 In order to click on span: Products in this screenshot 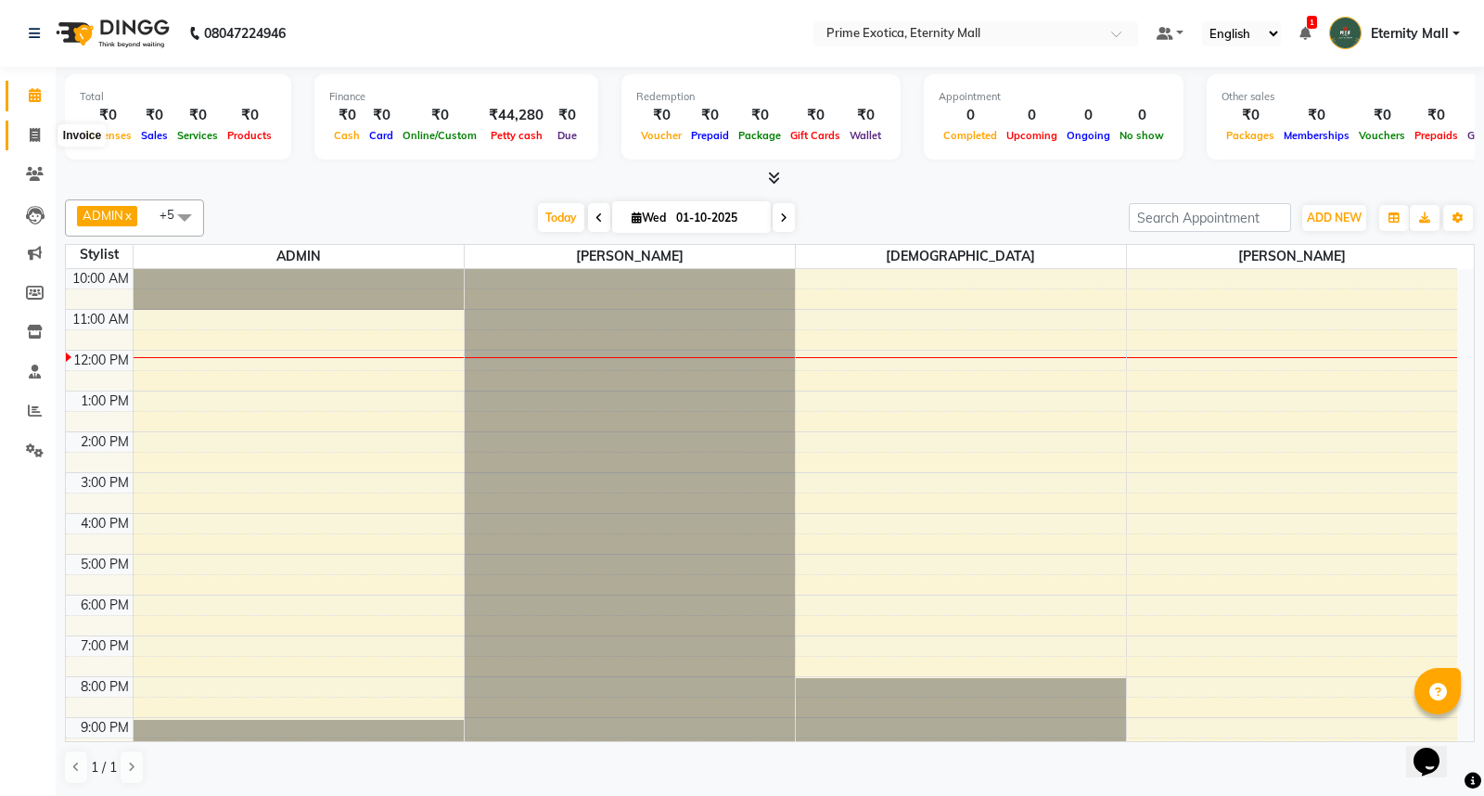, I will do `click(250, 135)`.